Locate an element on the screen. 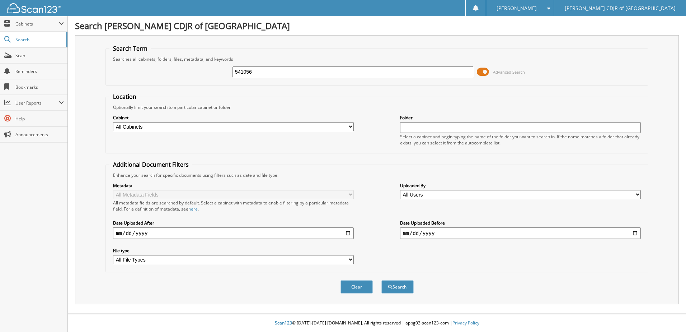 The image size is (686, 332). div: All metadata fields are searched by default. Select a cabinet with metadata to enable filtering b... is located at coordinates (233, 206).